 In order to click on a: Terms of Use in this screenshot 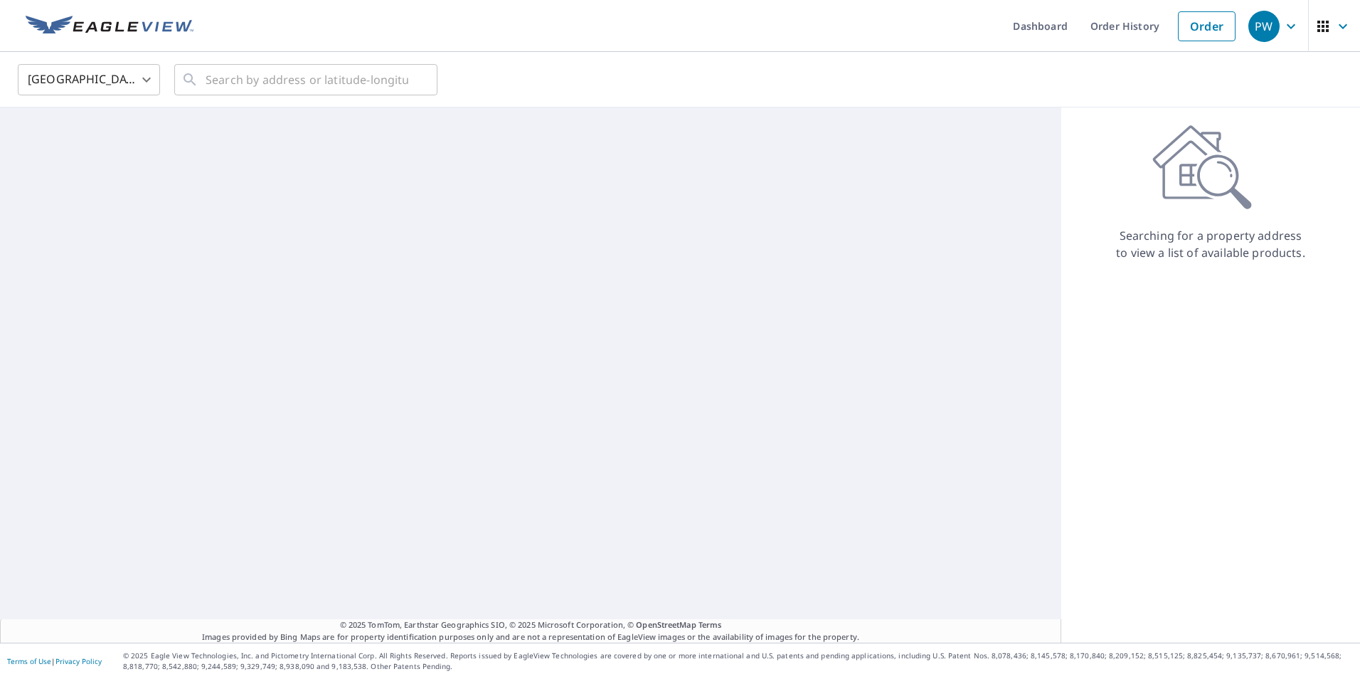, I will do `click(29, 661)`.